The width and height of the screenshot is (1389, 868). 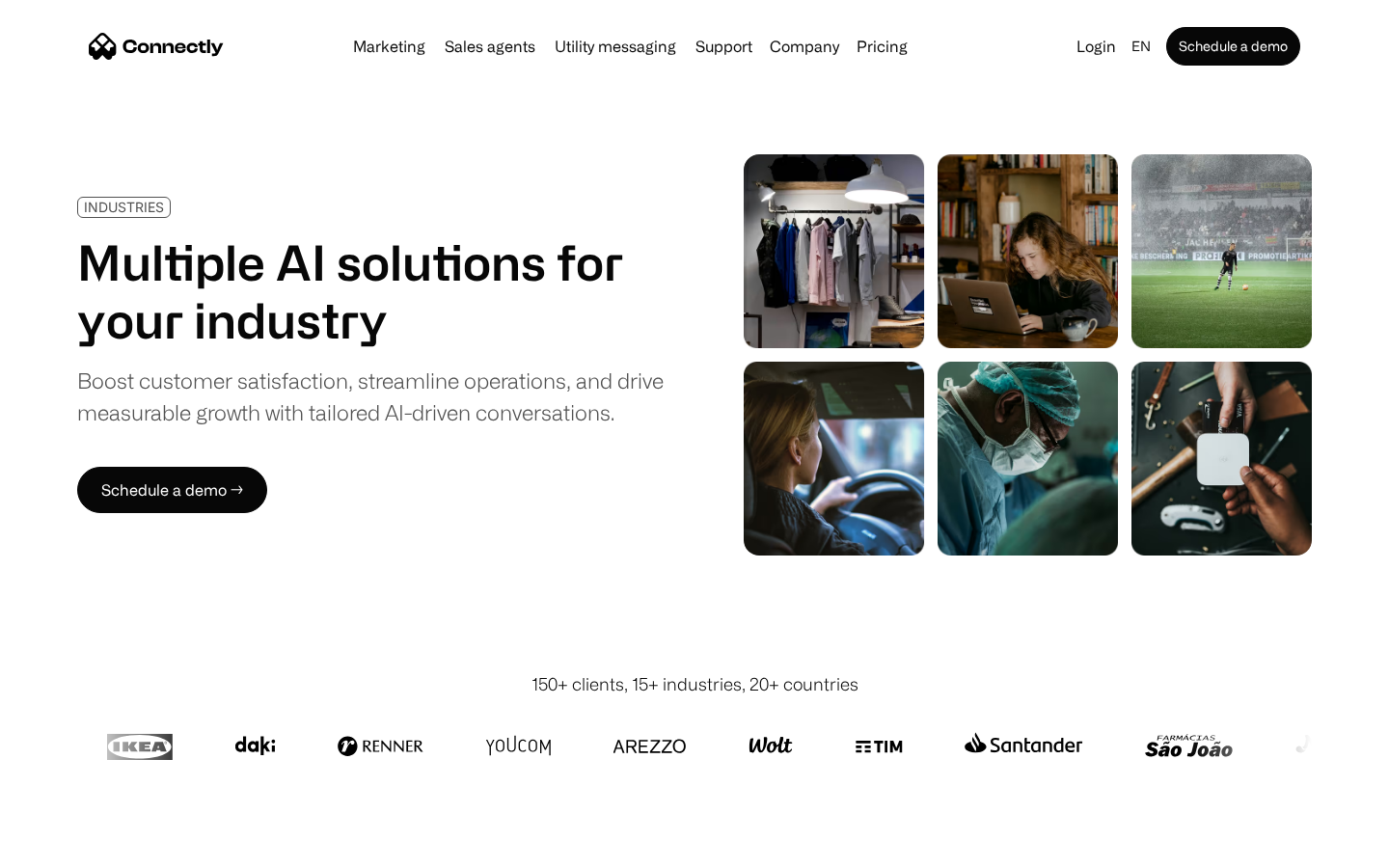 What do you see at coordinates (615, 46) in the screenshot?
I see `a: Utility messaging` at bounding box center [615, 46].